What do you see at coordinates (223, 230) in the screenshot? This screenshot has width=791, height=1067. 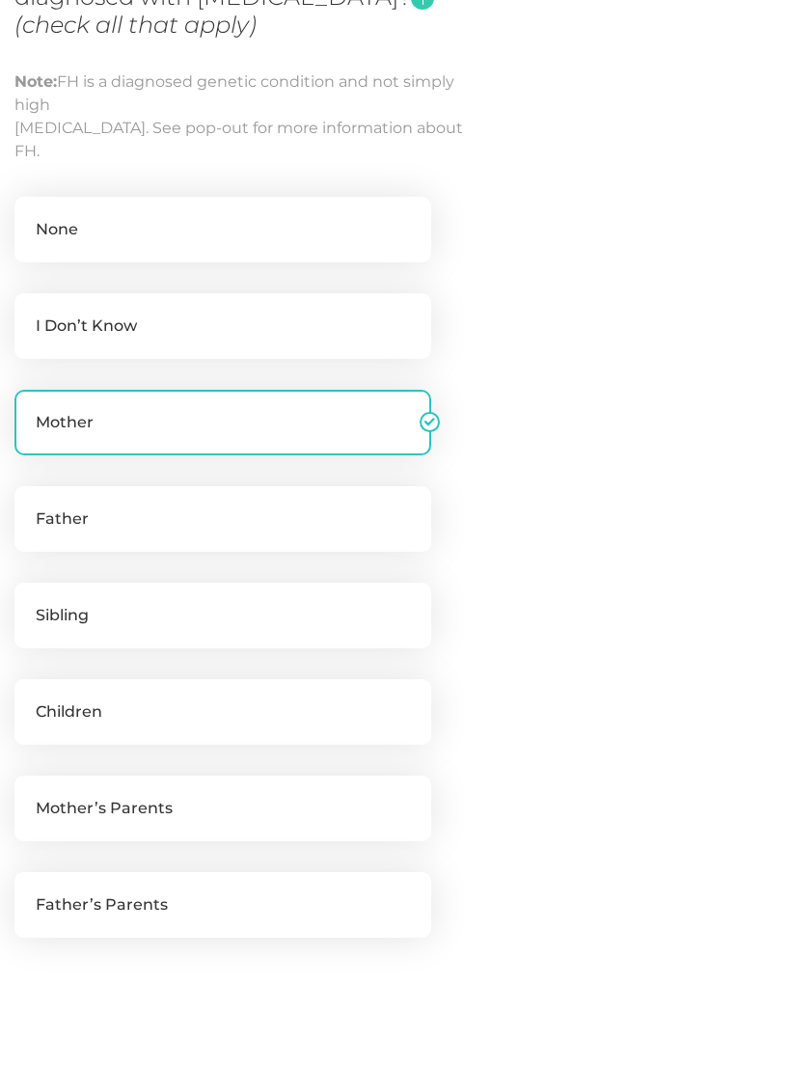 I see `label: None` at bounding box center [223, 230].